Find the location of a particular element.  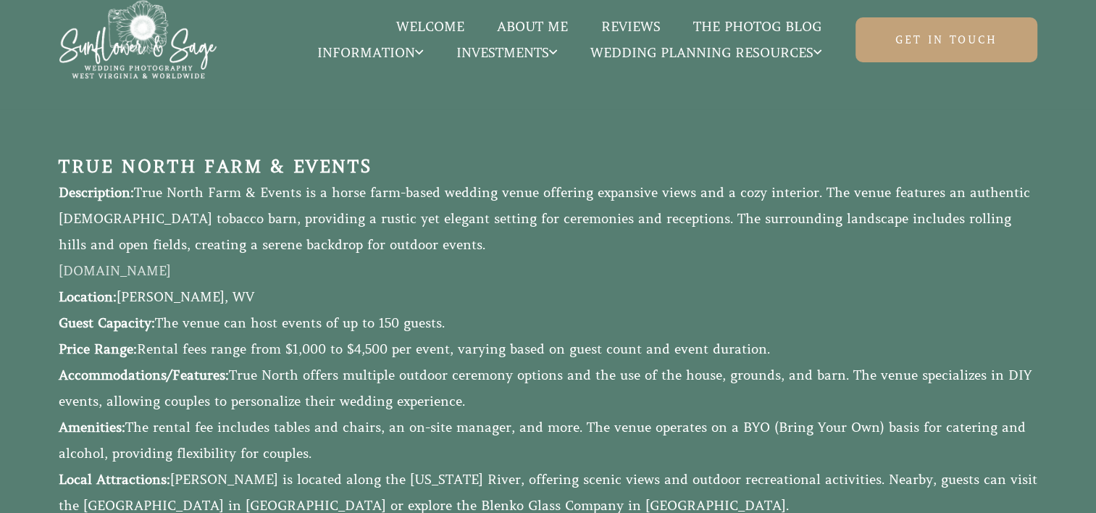

a: Get in touch is located at coordinates (946, 40).